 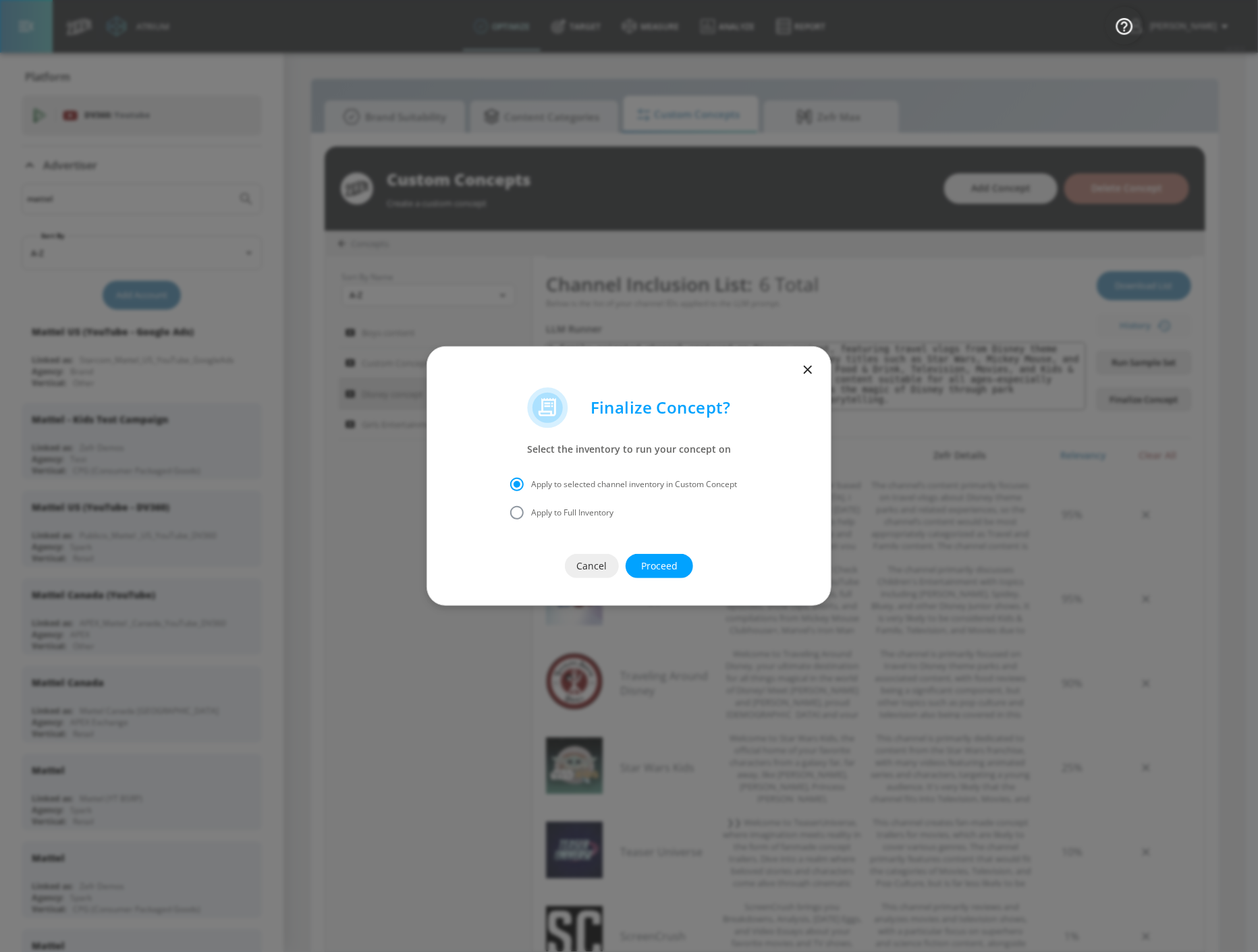 What do you see at coordinates (591, 566) in the screenshot?
I see `button: Cancel` at bounding box center [591, 566].